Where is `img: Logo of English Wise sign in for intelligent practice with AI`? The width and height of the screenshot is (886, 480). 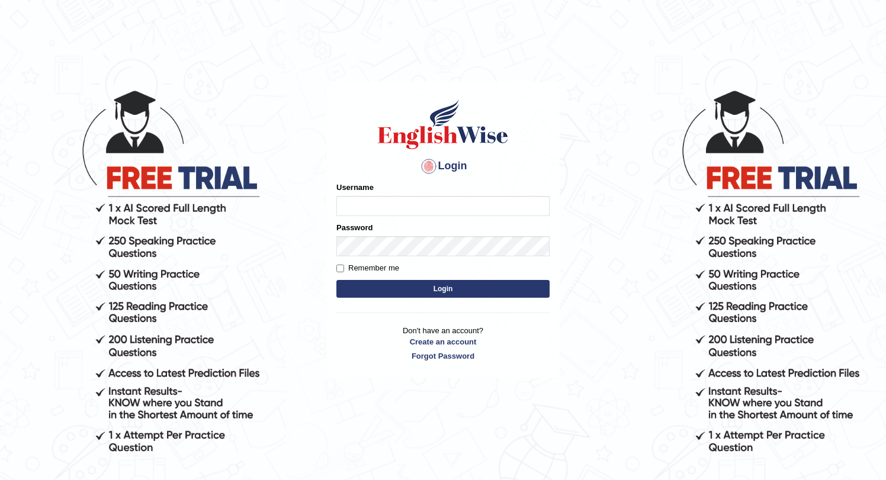 img: Logo of English Wise sign in for intelligent practice with AI is located at coordinates (443, 124).